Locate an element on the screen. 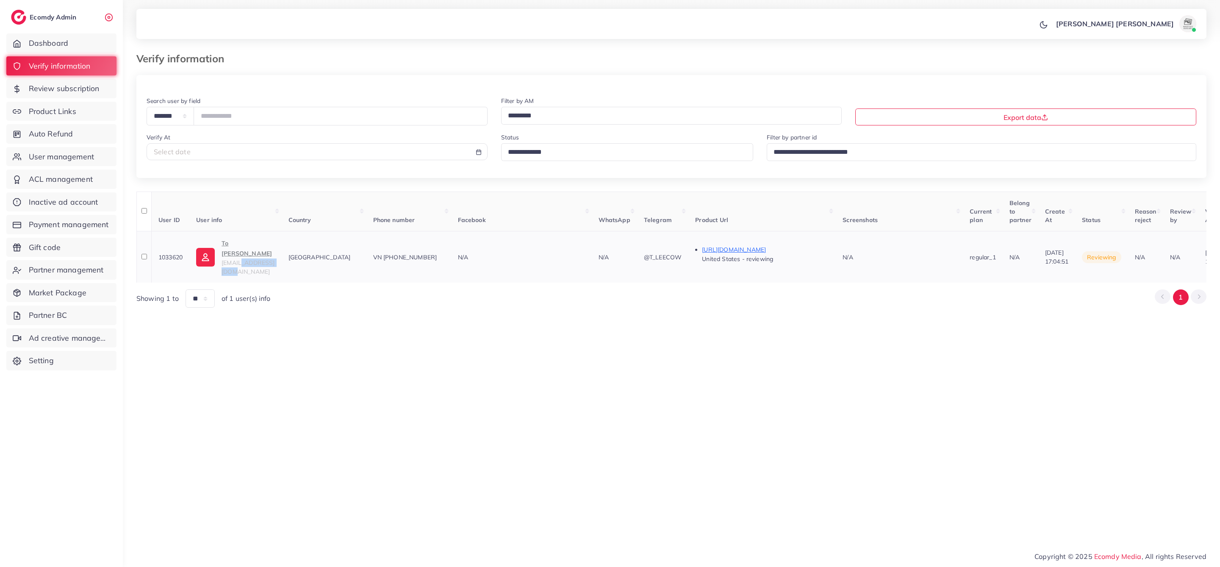 This screenshot has height=567, width=1220. span: Facebook is located at coordinates (472, 220).